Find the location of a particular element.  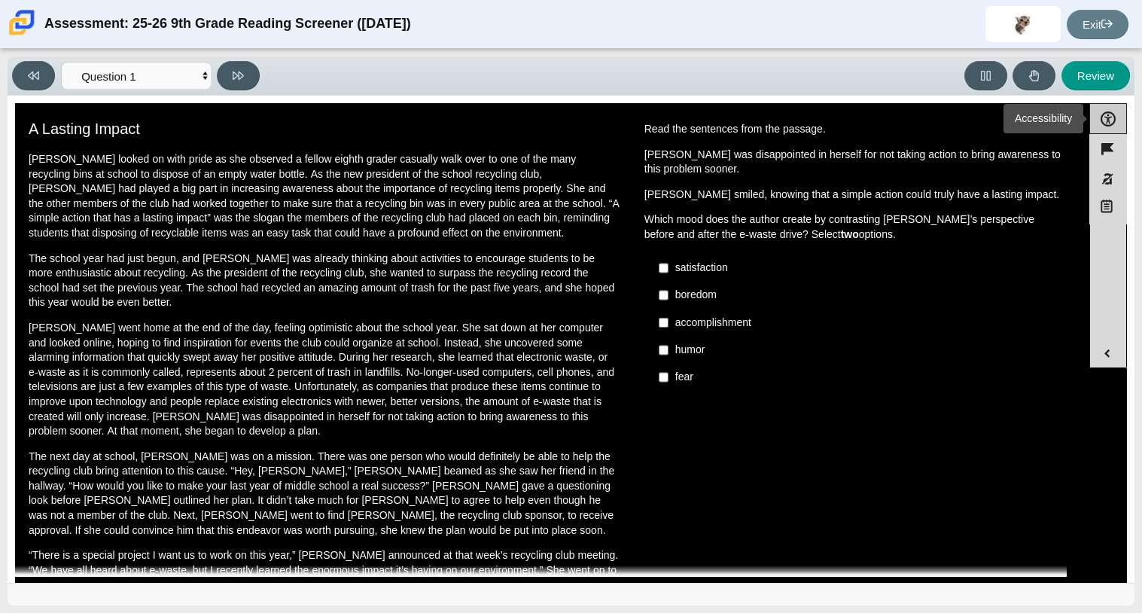

button: Raise Your Hand is located at coordinates (1034, 75).